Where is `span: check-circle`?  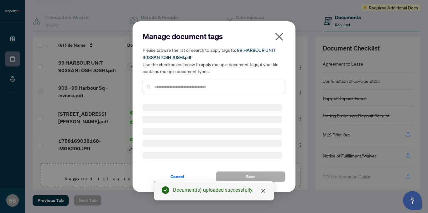
span: check-circle is located at coordinates (165, 190).